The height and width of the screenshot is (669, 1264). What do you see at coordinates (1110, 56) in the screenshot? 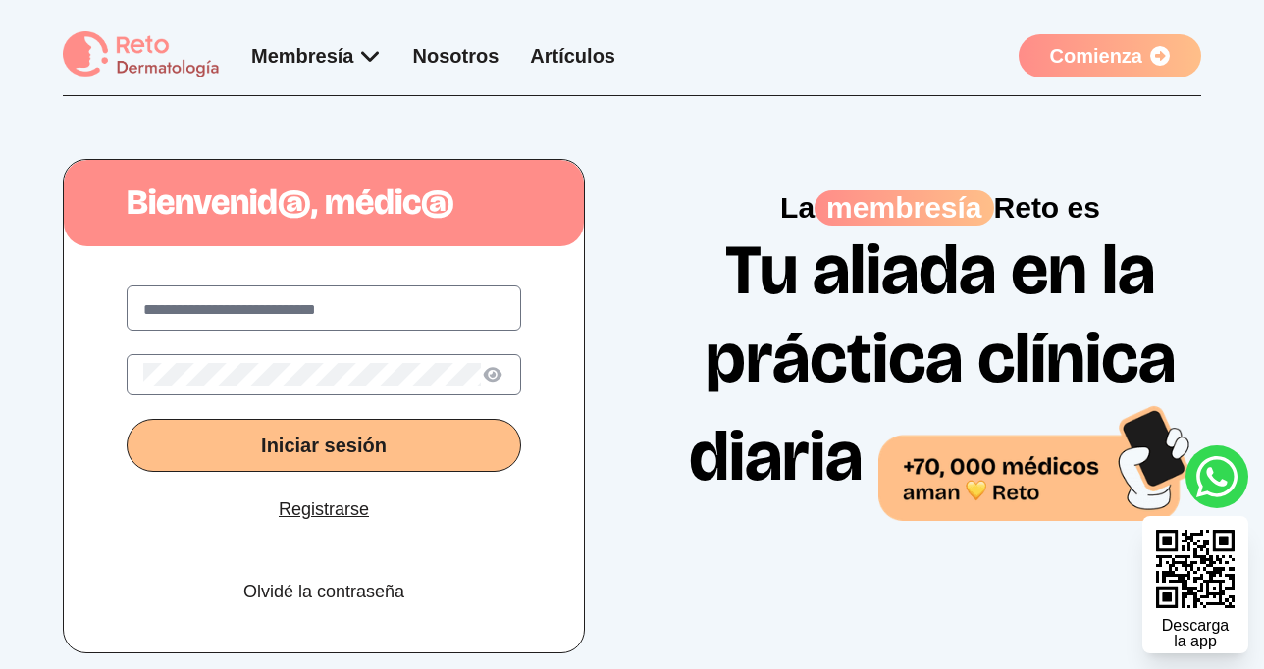
I see `a: Comienza` at bounding box center [1110, 56].